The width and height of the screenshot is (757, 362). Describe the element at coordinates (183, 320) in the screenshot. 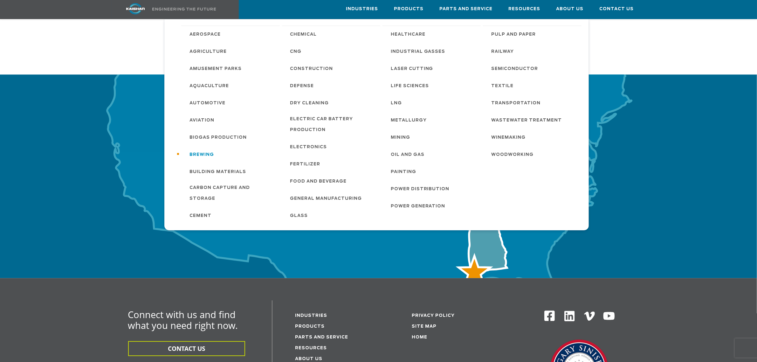

I see `span: Connect with us and find what you need right now.` at that location.